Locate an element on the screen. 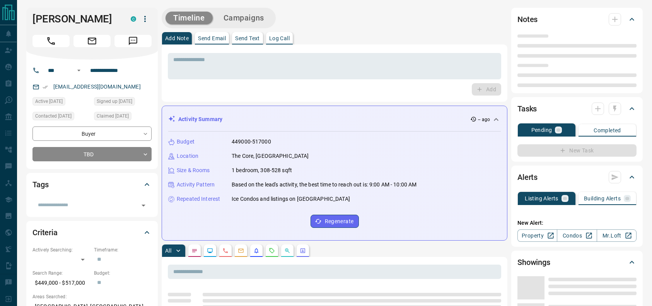  p: Search Range: is located at coordinates (61, 273).